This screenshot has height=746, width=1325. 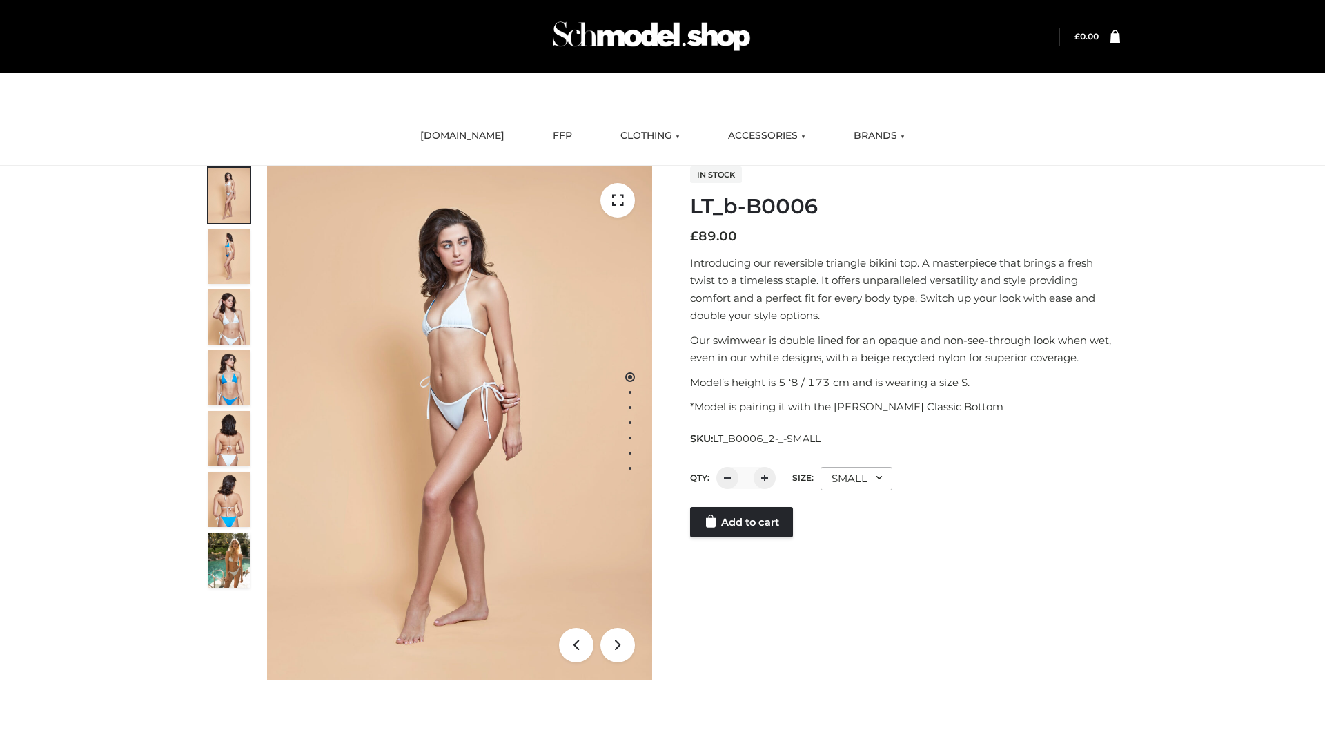 I want to click on p: Introducing our reversible triangle bikini top. A masterpiece that brings a fresh twist to a time..., so click(x=905, y=289).